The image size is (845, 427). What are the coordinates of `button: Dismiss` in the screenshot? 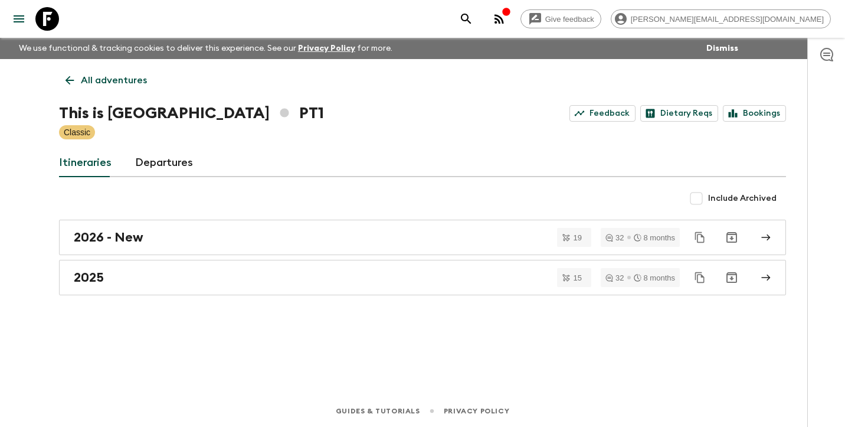 It's located at (722, 48).